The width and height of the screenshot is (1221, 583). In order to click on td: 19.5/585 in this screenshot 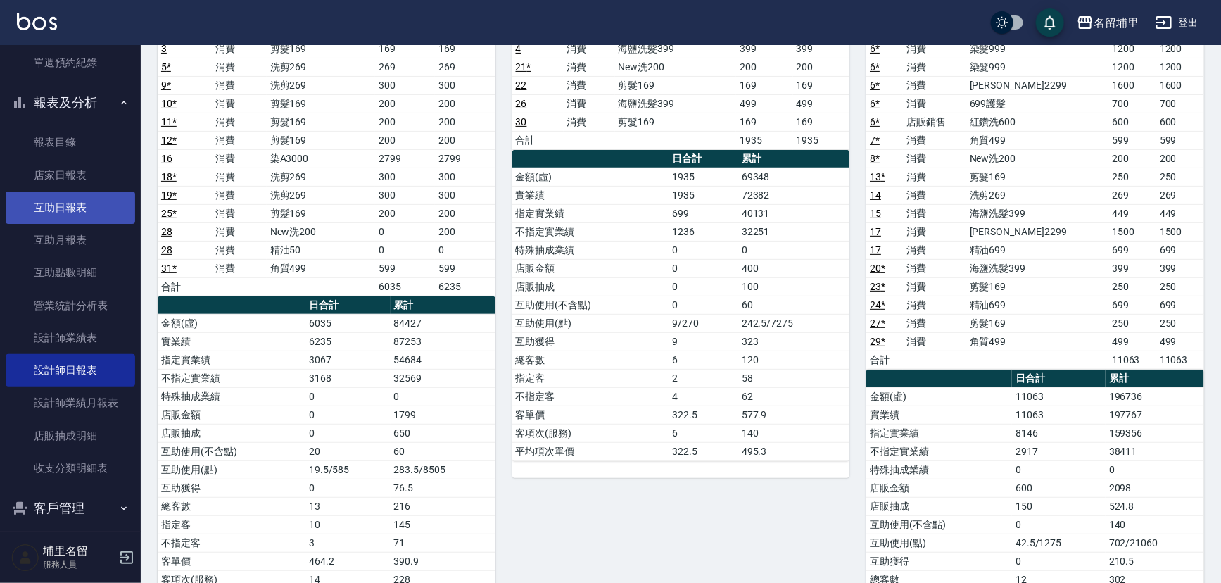, I will do `click(348, 469)`.